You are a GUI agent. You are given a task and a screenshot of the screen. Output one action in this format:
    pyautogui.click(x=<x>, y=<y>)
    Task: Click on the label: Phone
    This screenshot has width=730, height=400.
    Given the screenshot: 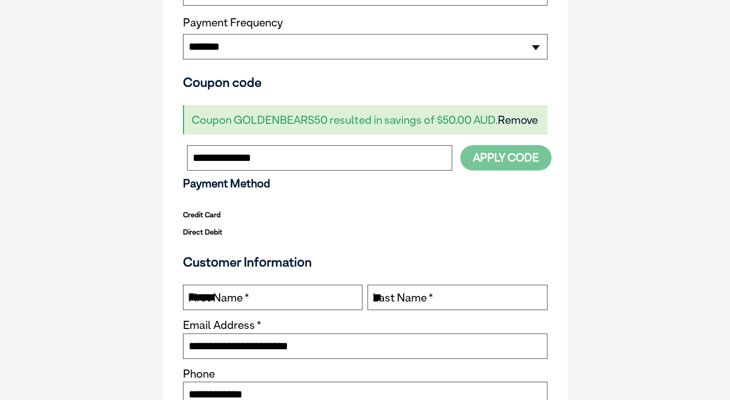 What is the action you would take?
    pyautogui.click(x=199, y=373)
    